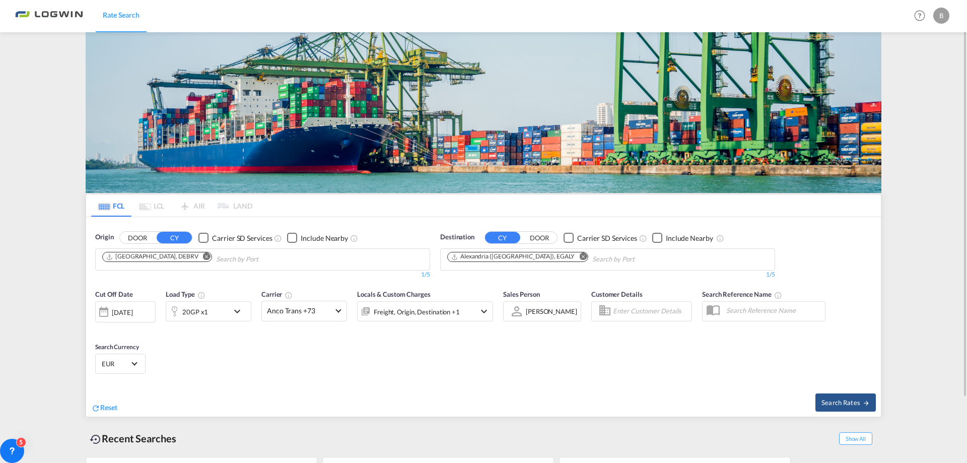  Describe the element at coordinates (483, 112) in the screenshot. I see `img: bild-fuer-ratentool.png` at that location.